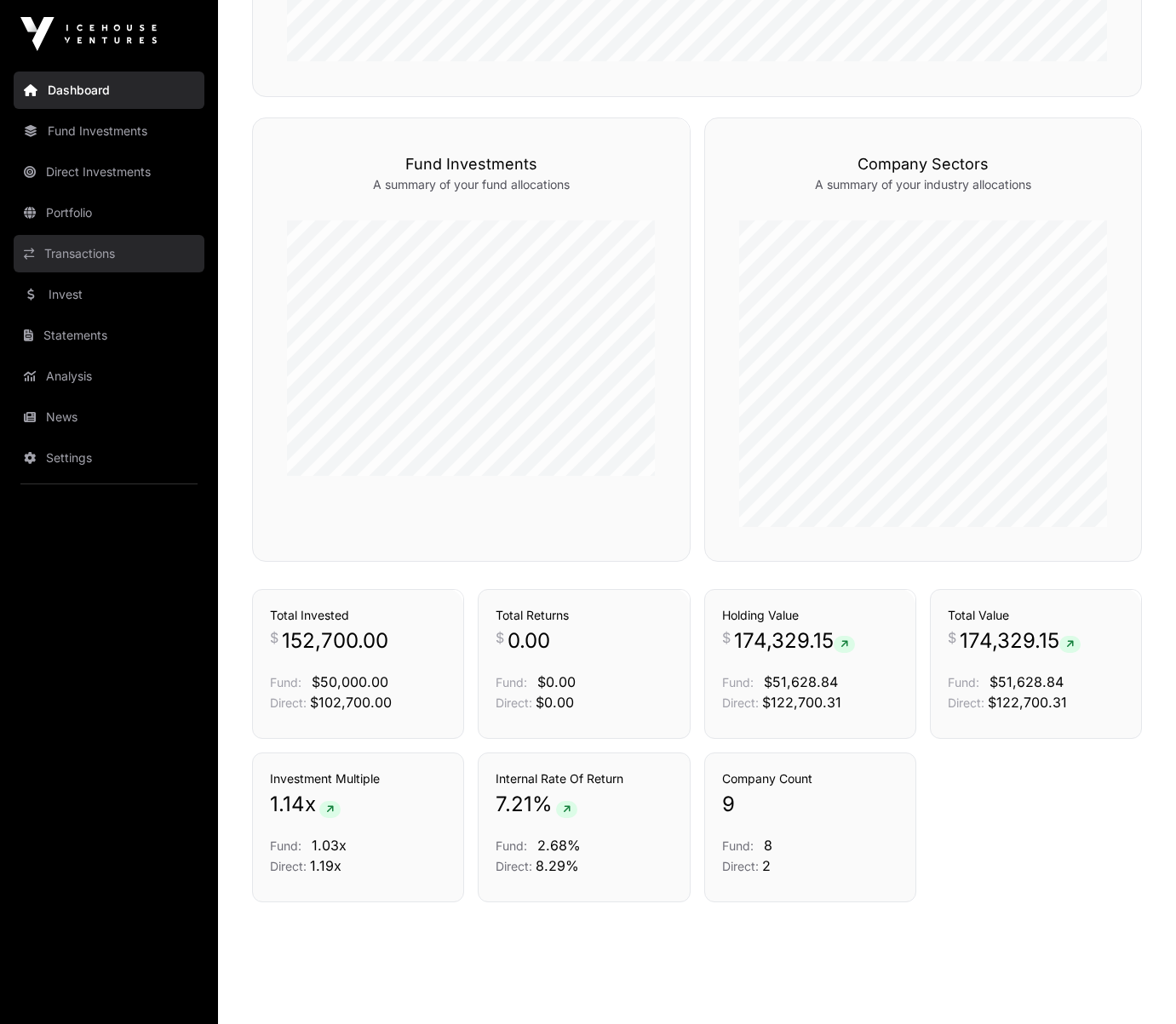 The width and height of the screenshot is (1176, 1024). Describe the element at coordinates (109, 377) in the screenshot. I see `a: Analysis` at that location.